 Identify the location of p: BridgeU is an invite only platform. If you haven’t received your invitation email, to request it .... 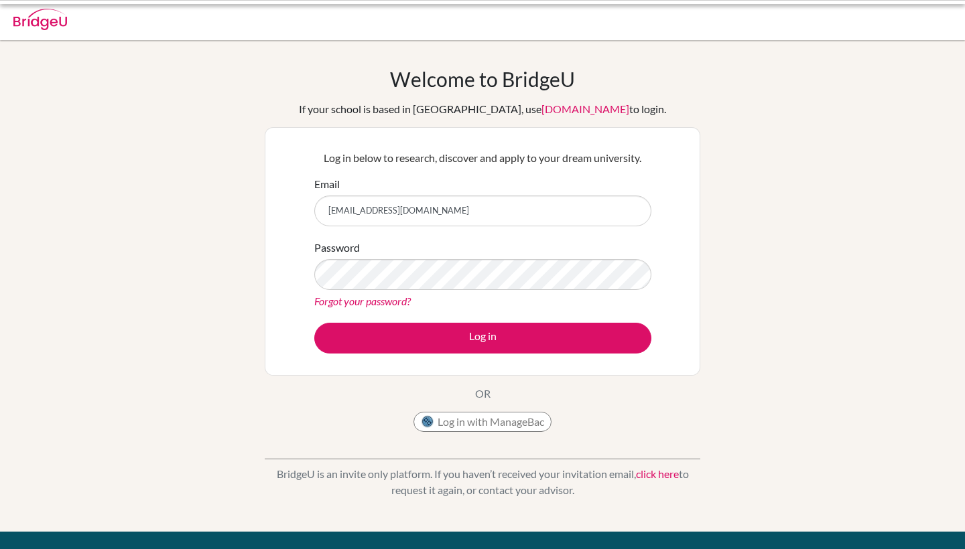
(482, 482).